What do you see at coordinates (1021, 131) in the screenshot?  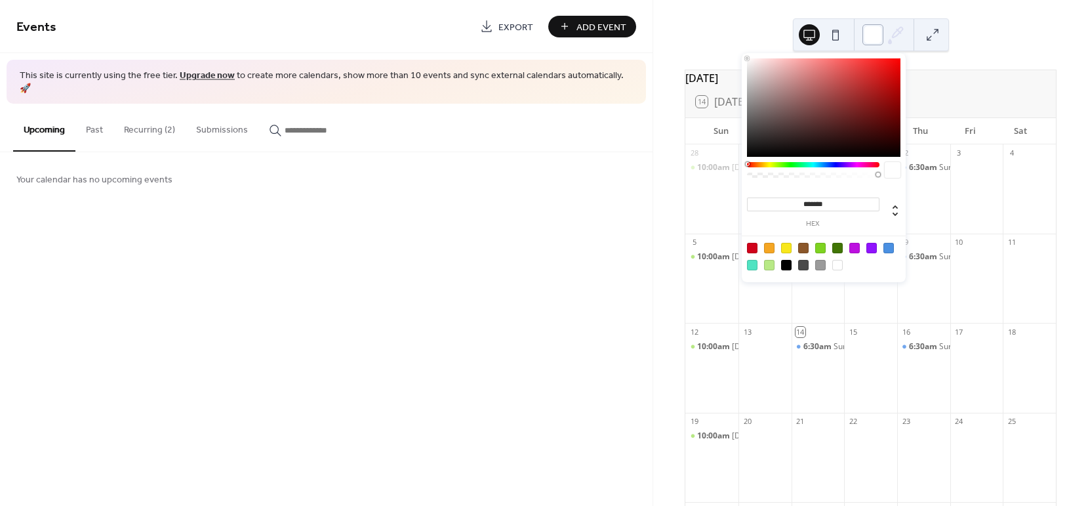 I see `div: Sat` at bounding box center [1021, 131].